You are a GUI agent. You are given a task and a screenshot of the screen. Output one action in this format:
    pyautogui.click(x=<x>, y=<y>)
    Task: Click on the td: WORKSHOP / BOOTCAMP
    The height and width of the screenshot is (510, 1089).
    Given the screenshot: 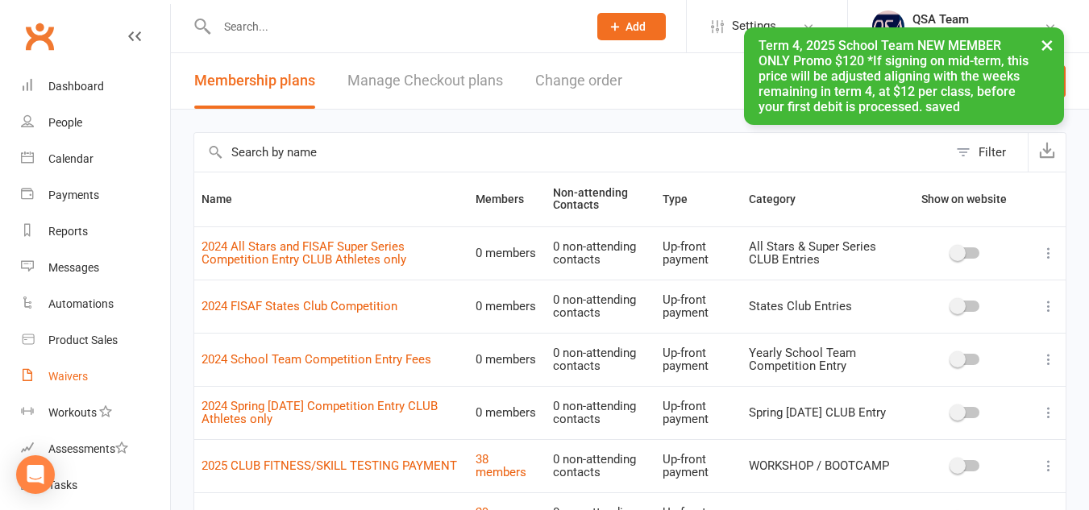 What is the action you would take?
    pyautogui.click(x=820, y=466)
    